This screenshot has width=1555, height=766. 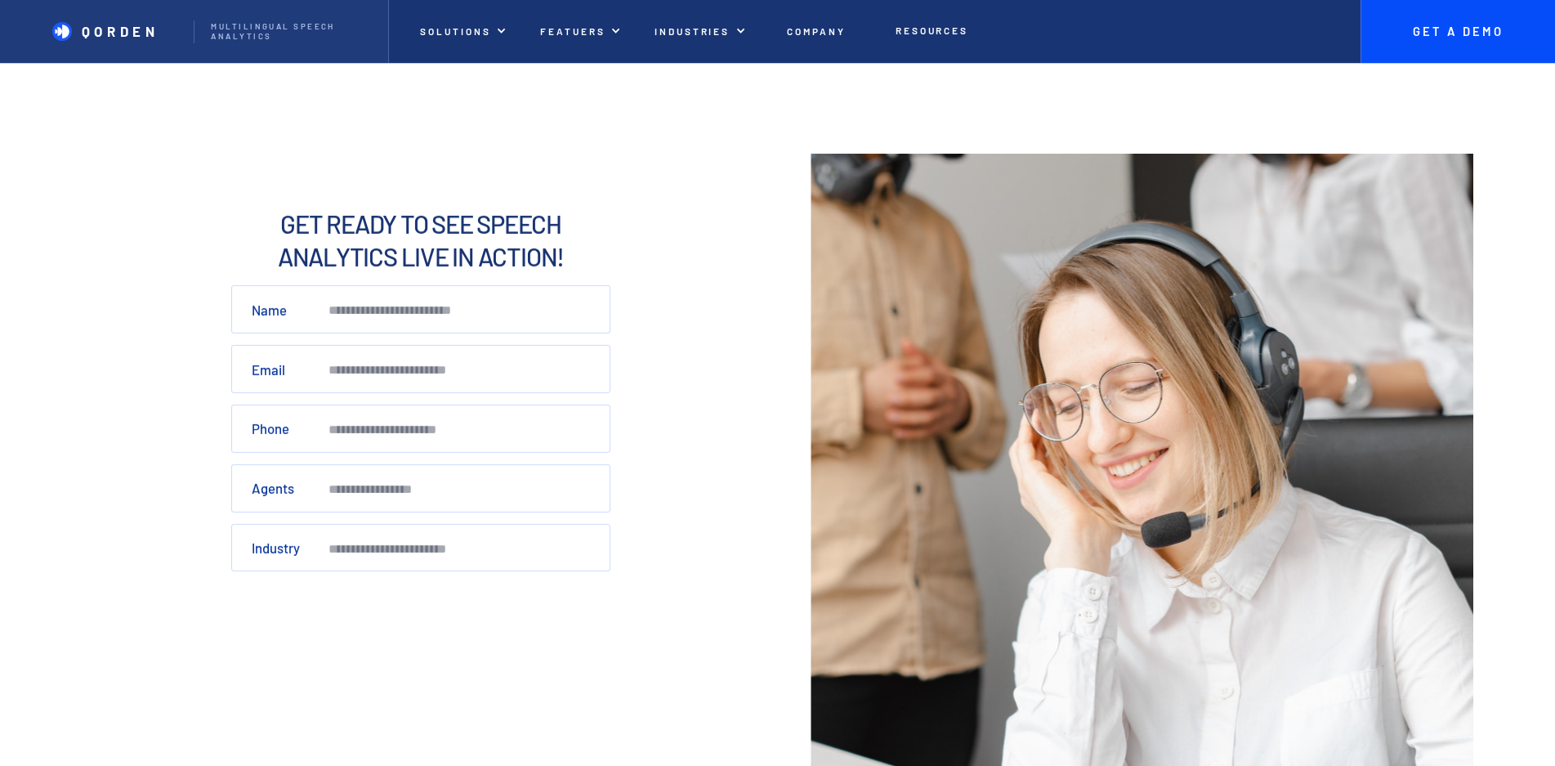 What do you see at coordinates (455, 31) in the screenshot?
I see `p: Solutions` at bounding box center [455, 31].